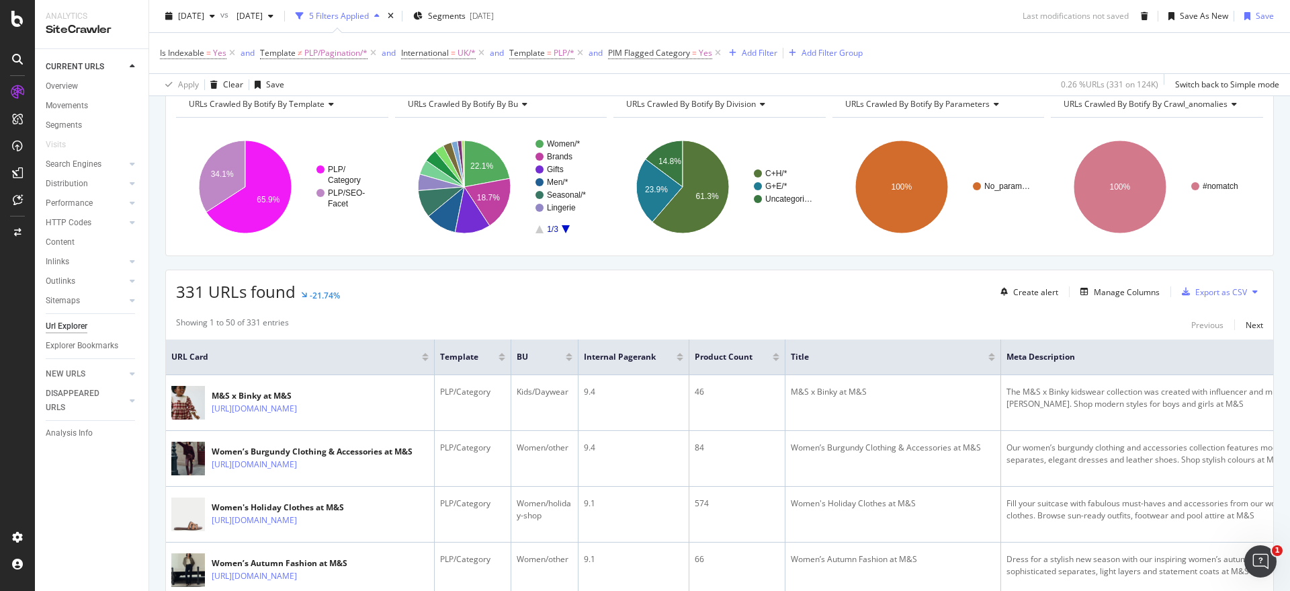  I want to click on text: Brands, so click(560, 157).